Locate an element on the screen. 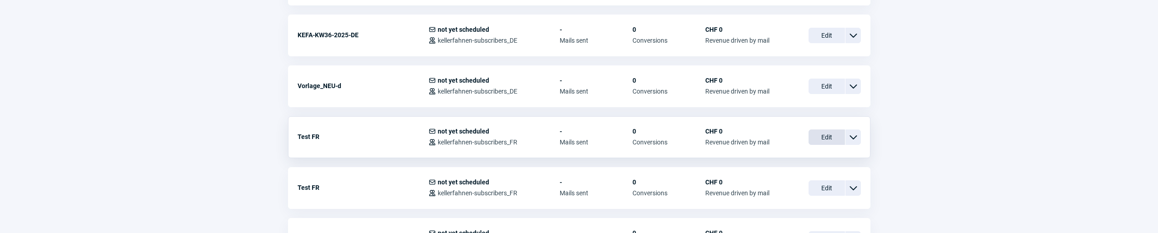  div: Vorlage_NEU-d is located at coordinates (363, 86).